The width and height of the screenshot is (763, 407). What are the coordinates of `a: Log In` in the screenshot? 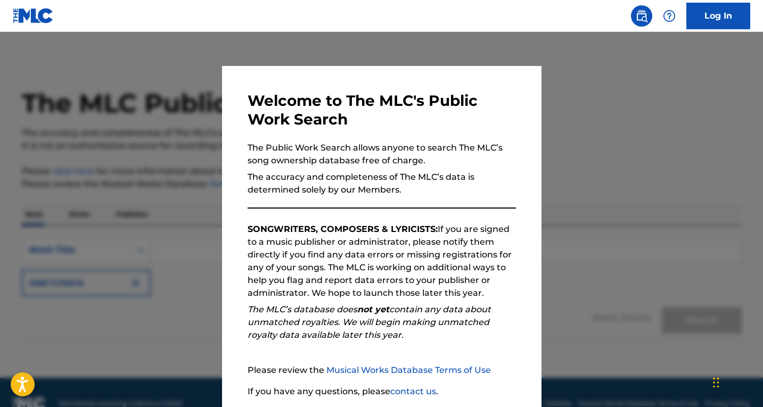 It's located at (719, 16).